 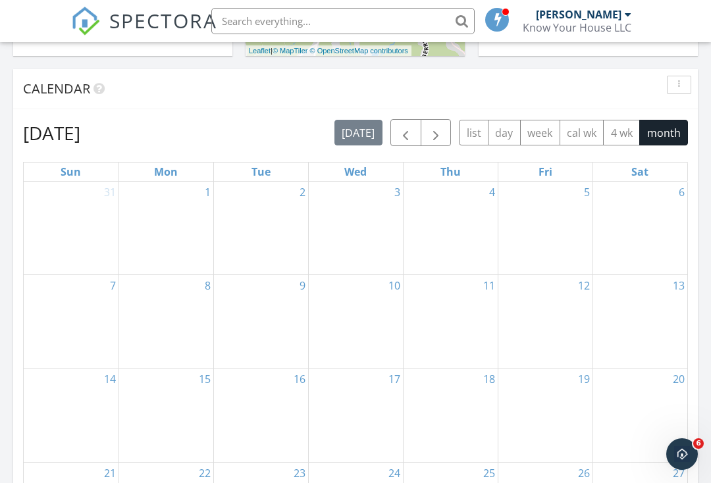 What do you see at coordinates (663, 132) in the screenshot?
I see `button: month` at bounding box center [663, 132].